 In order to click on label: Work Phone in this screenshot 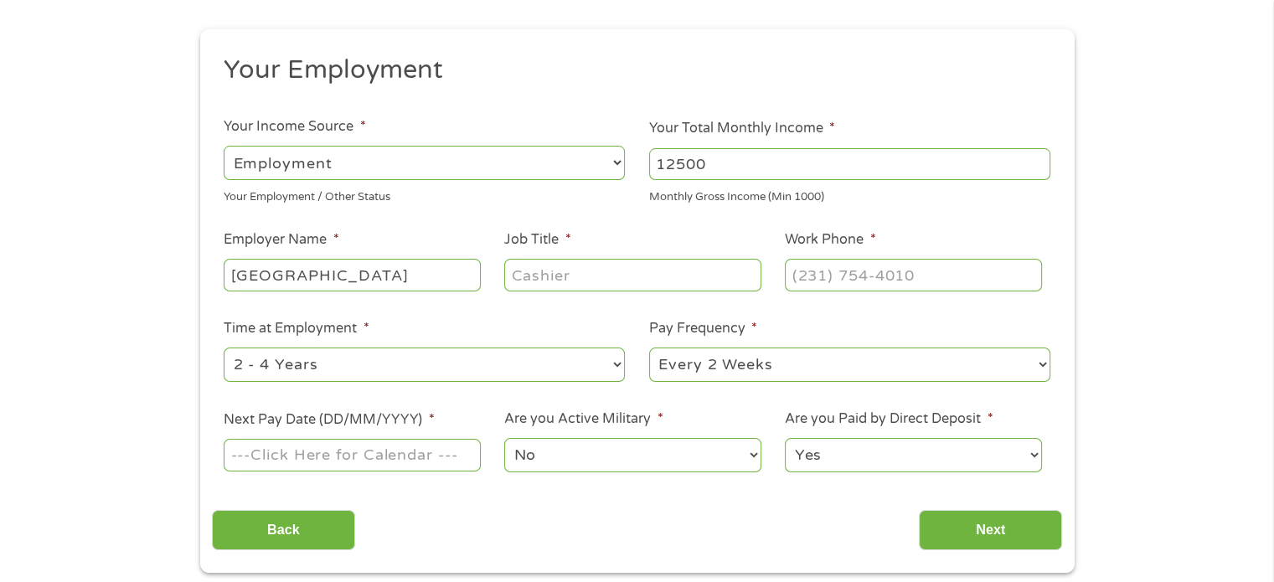, I will do `click(830, 239)`.